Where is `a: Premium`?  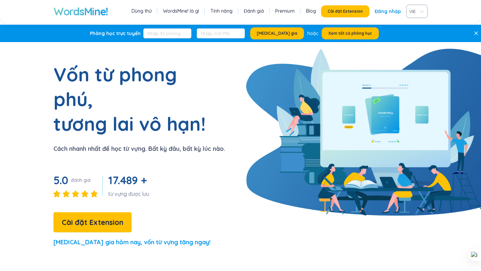
a: Premium is located at coordinates (285, 11).